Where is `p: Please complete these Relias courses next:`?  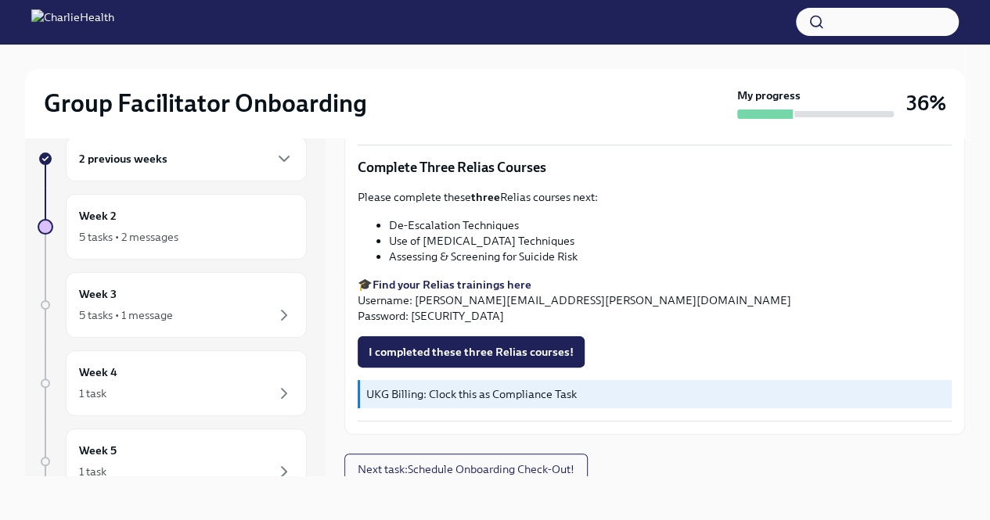 p: Please complete these Relias courses next: is located at coordinates (654, 197).